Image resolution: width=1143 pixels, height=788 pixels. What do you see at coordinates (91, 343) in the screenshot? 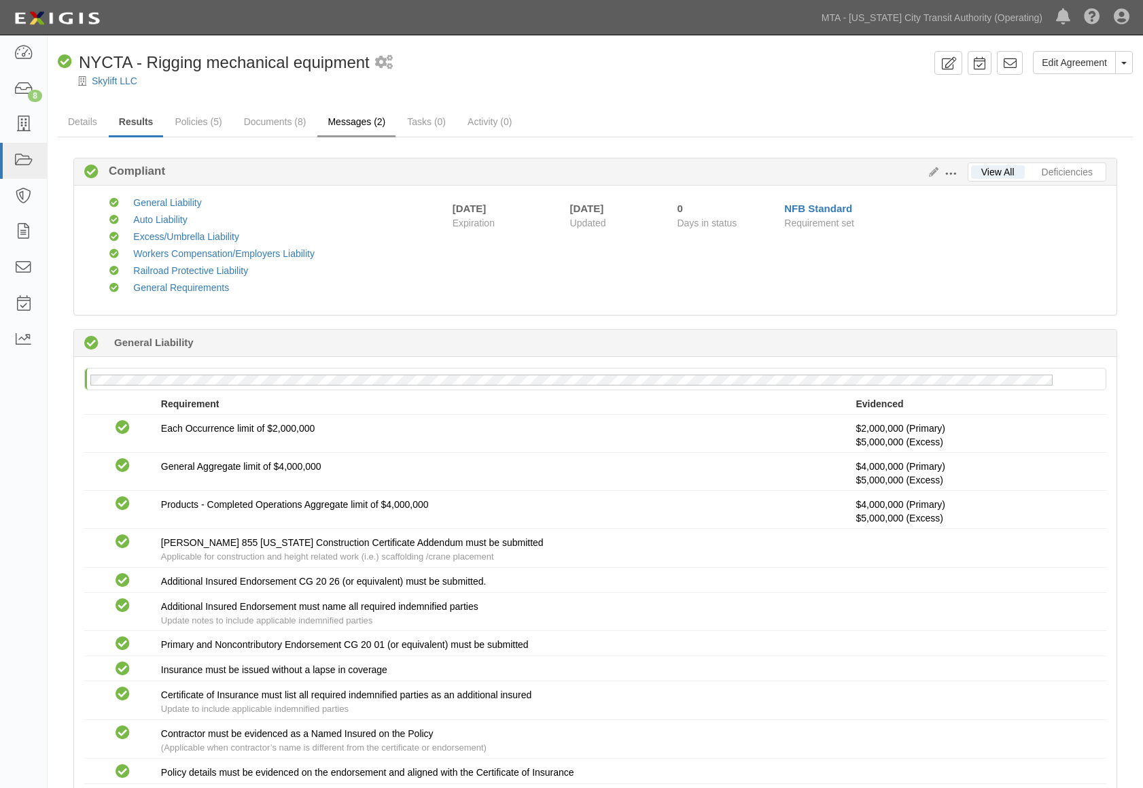
I see `i: Compliant 0 days (since 09/04/2025)` at bounding box center [91, 343].